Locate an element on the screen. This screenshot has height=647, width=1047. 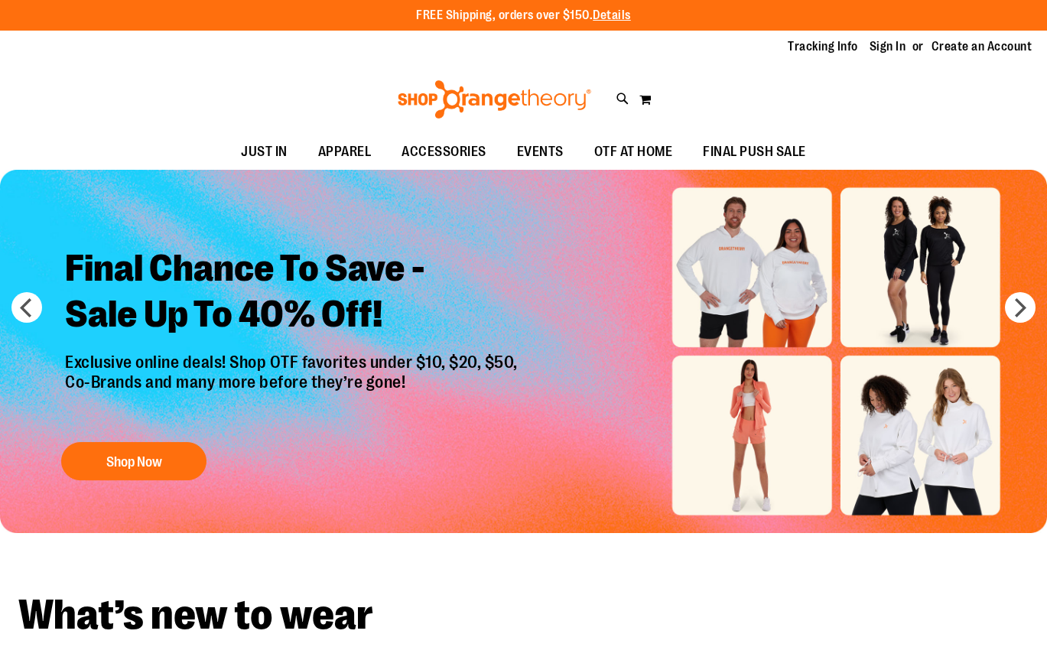
img: Shop Orangetheory is located at coordinates (494, 99).